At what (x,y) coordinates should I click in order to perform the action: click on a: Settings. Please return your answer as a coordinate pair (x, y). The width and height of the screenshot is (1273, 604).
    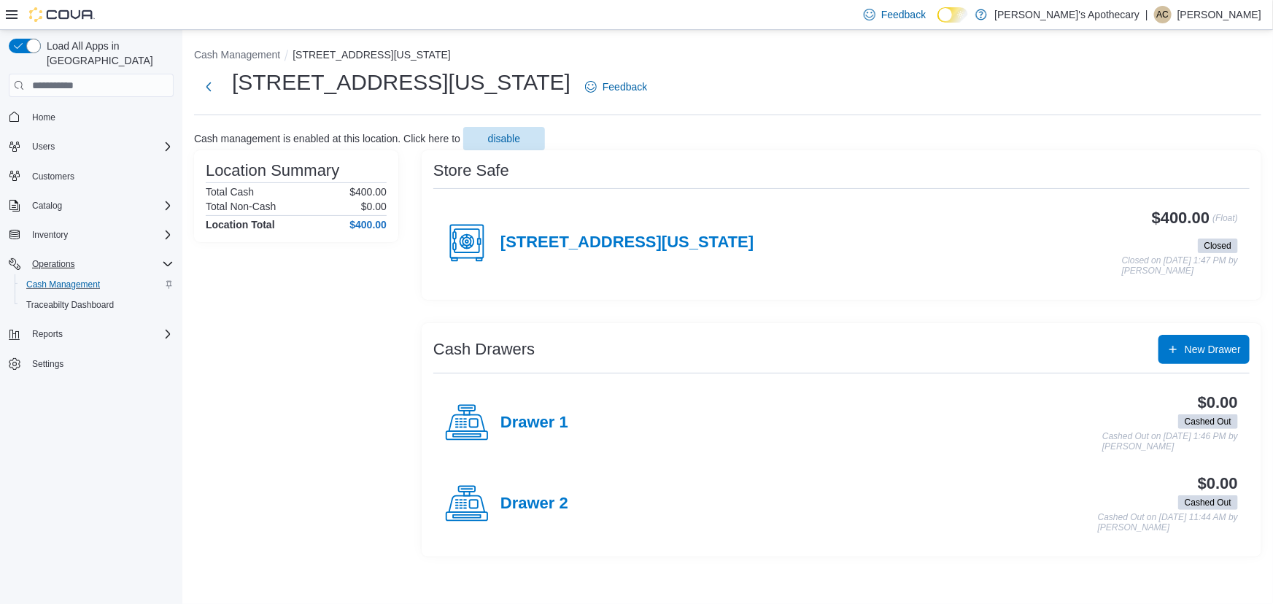
    Looking at the image, I should click on (47, 364).